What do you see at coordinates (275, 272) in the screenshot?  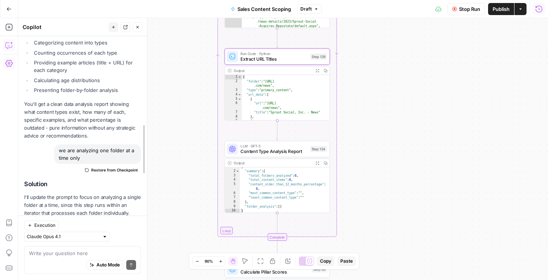 I see `span: Calculate Pillar Scores` at bounding box center [275, 272].